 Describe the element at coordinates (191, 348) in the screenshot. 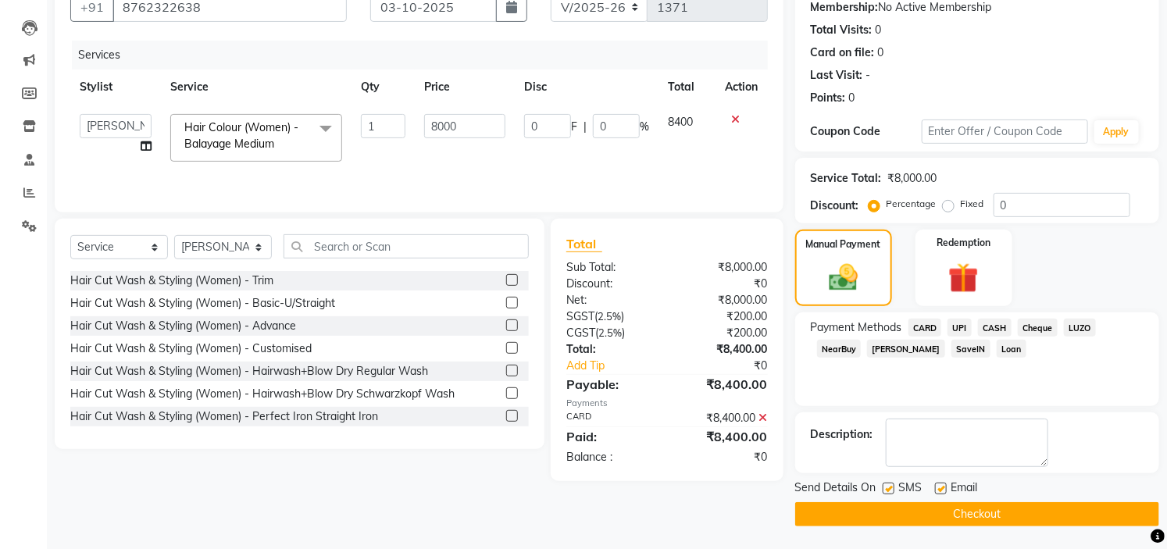

I see `div: Hair Cut Wash & Styling (Women) - Customised` at that location.